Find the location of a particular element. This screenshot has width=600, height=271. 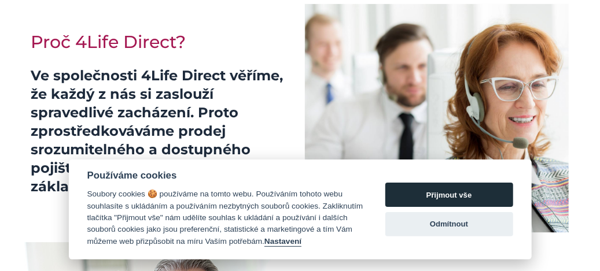

div: Soubory cookies 🍪 používáme na tomto webu. Používáním tohoto webu souhlasíte s ukládáním a použív... is located at coordinates (225, 218).